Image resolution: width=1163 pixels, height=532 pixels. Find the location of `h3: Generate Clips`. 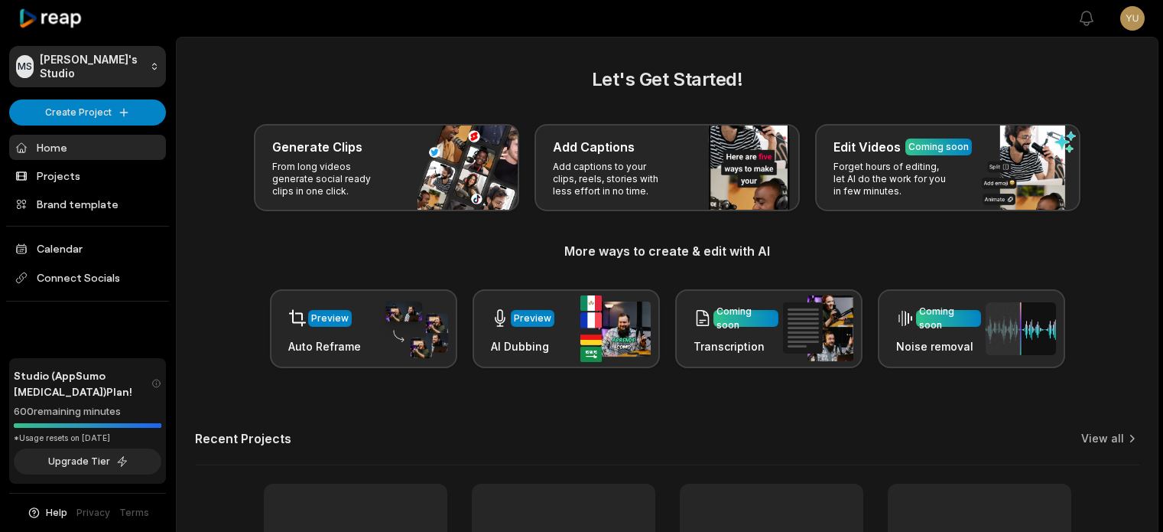

h3: Generate Clips is located at coordinates (317, 147).